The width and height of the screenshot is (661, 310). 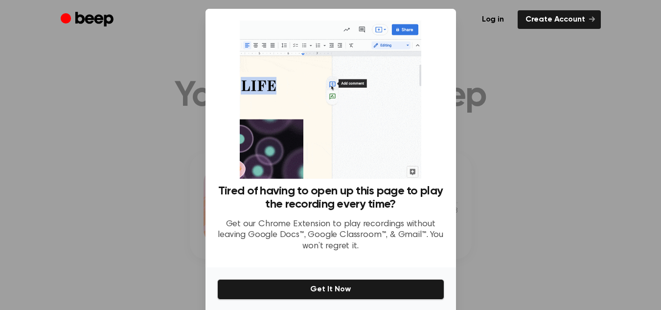 I want to click on a: Create Account, so click(x=560, y=20).